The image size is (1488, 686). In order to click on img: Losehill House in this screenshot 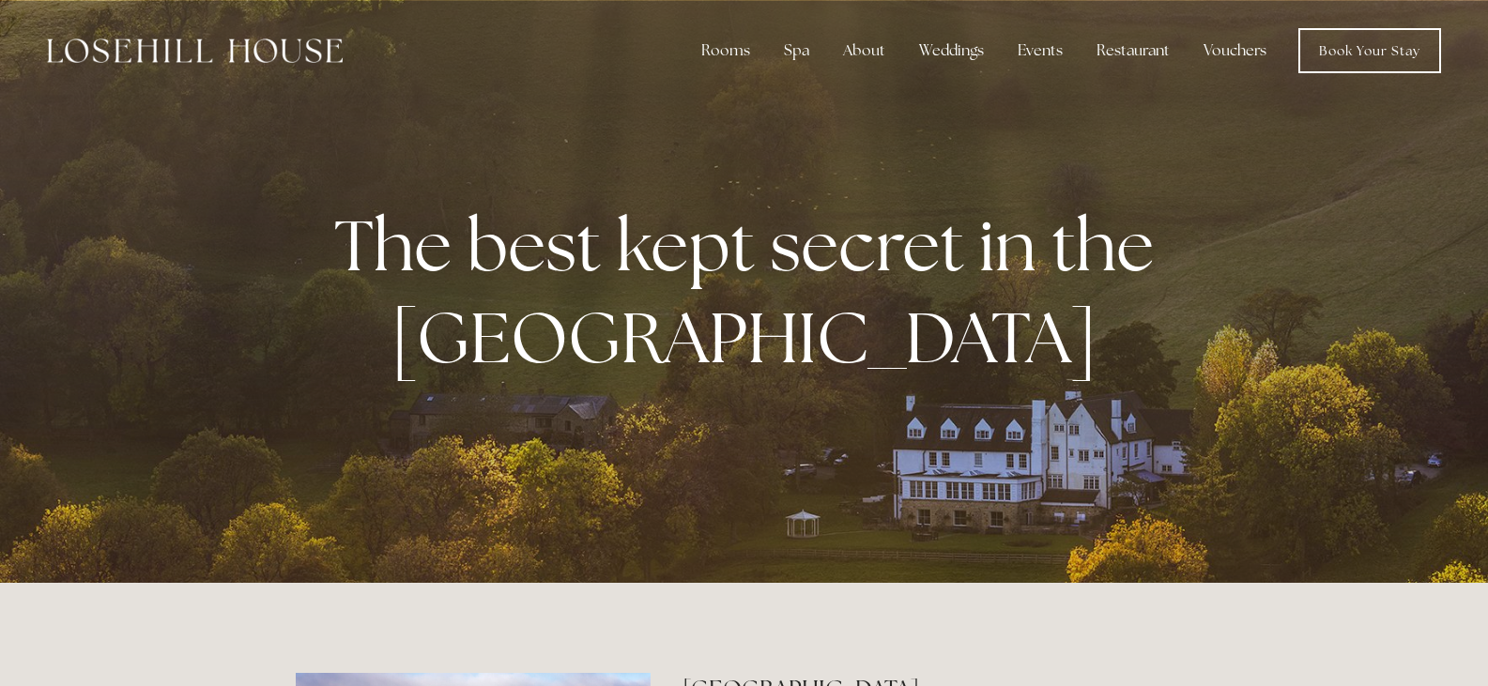, I will do `click(194, 51)`.